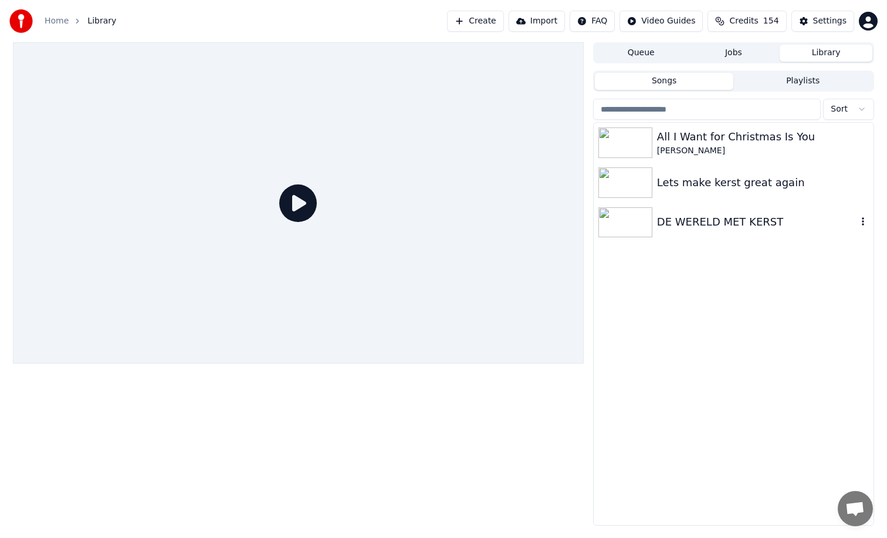  I want to click on button: Songs, so click(664, 81).